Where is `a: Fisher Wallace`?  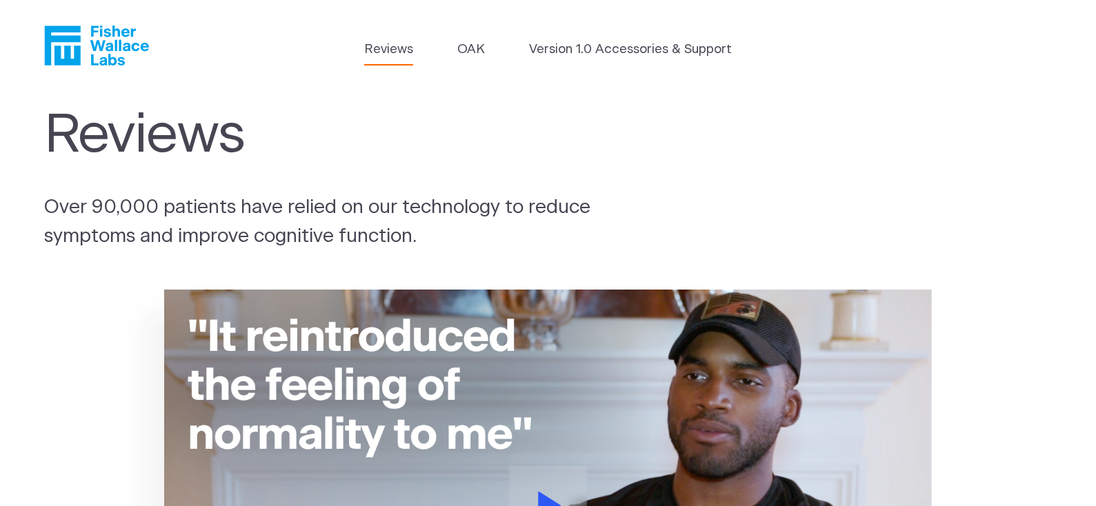
a: Fisher Wallace is located at coordinates (97, 46).